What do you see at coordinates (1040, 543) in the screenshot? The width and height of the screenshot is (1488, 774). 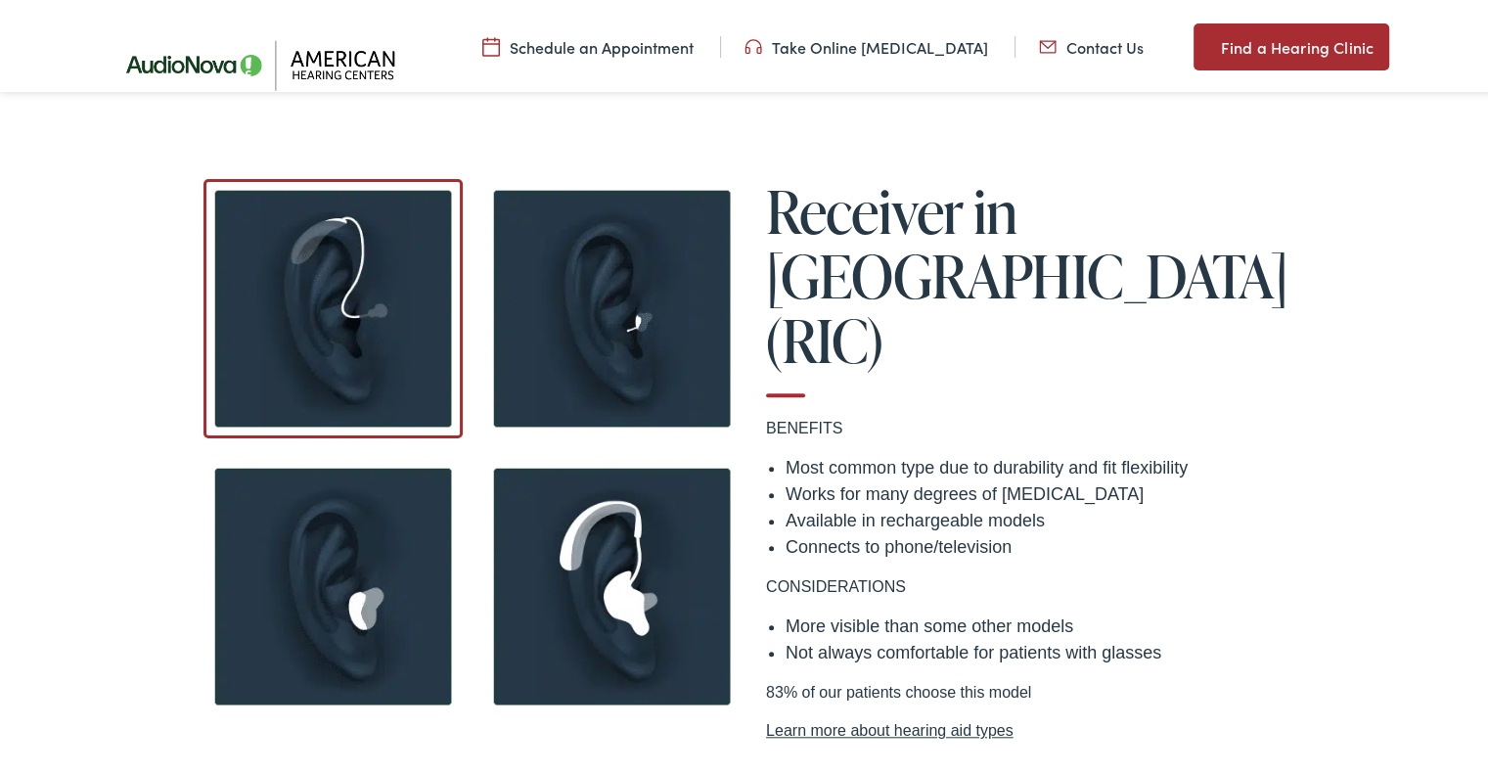 I see `li: Connects to phone/television` at bounding box center [1040, 543].